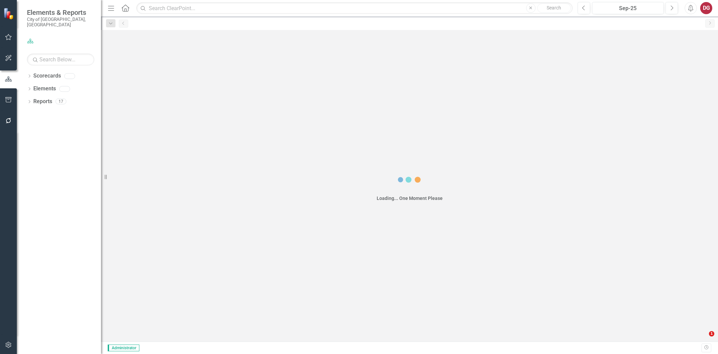  Describe the element at coordinates (61, 101) in the screenshot. I see `div: 17` at that location.